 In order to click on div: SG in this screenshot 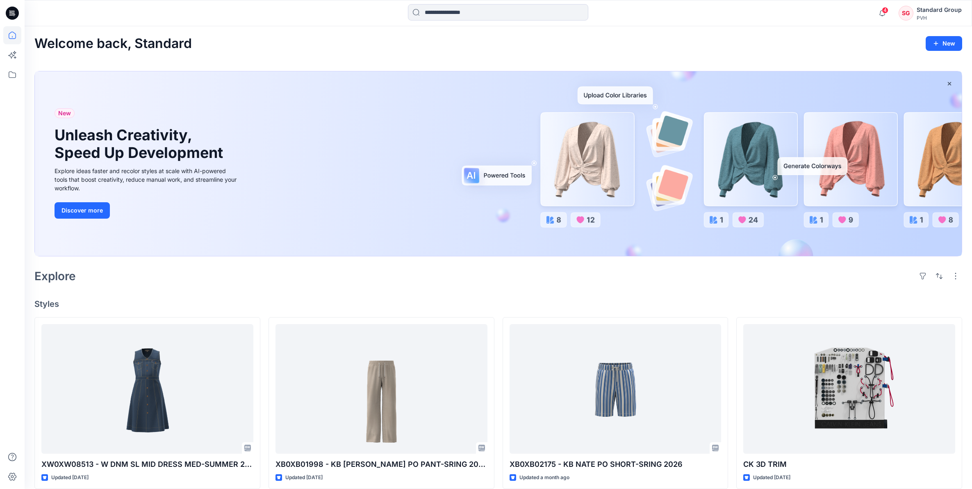, I will do `click(906, 13)`.